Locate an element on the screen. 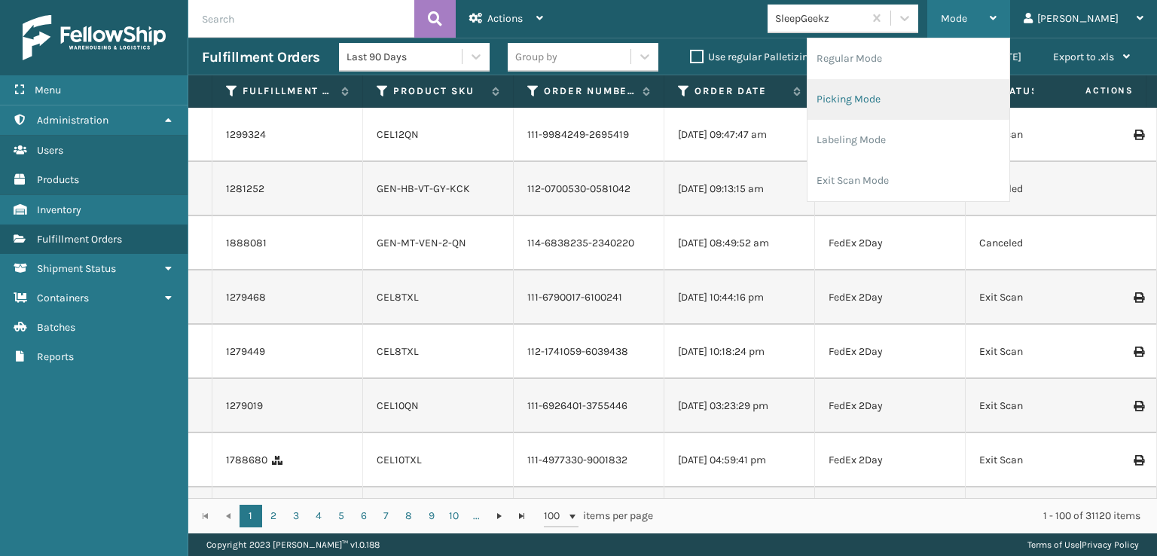  a: GEN-HB-VT-GY-KCK is located at coordinates (423, 188).